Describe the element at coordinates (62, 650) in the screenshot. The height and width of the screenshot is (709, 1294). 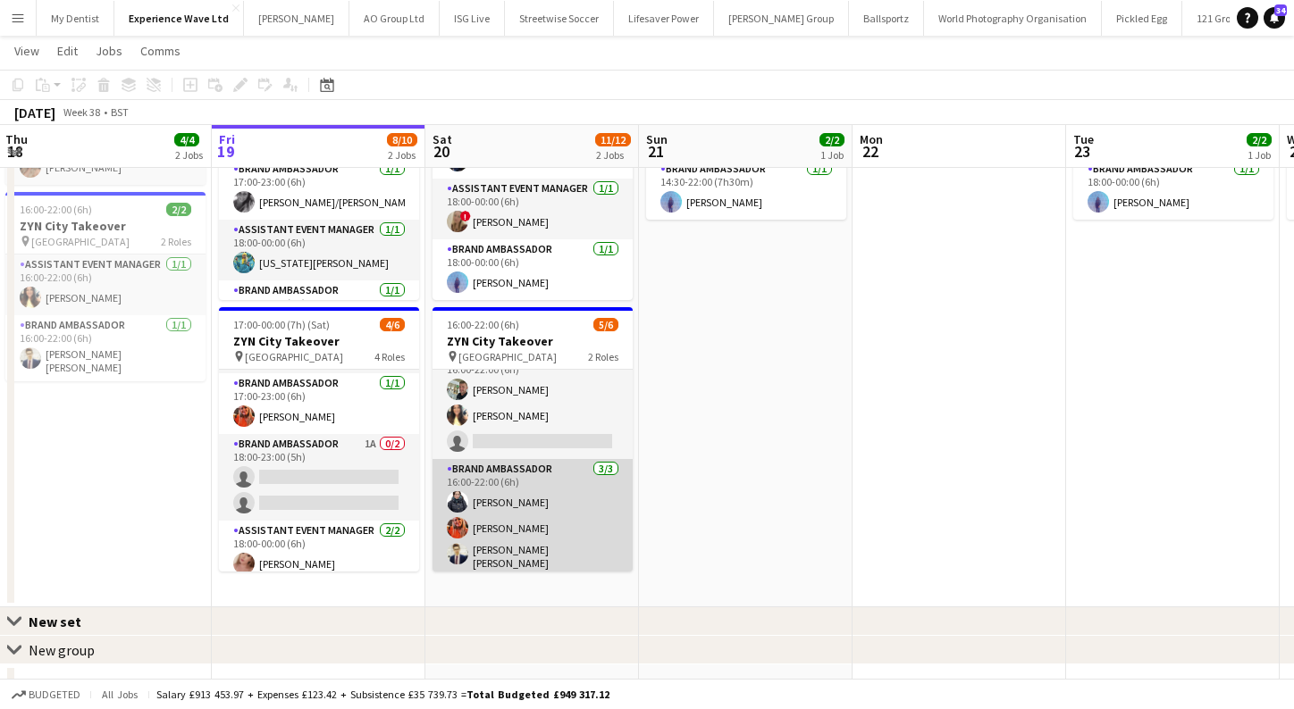
I see `div: New group` at that location.